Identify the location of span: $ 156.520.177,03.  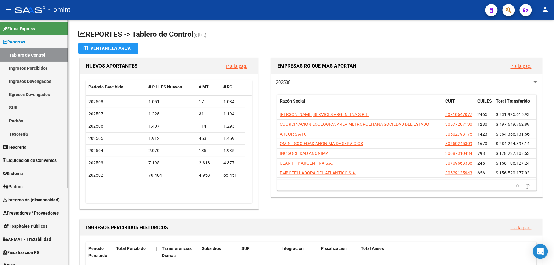
(512, 173).